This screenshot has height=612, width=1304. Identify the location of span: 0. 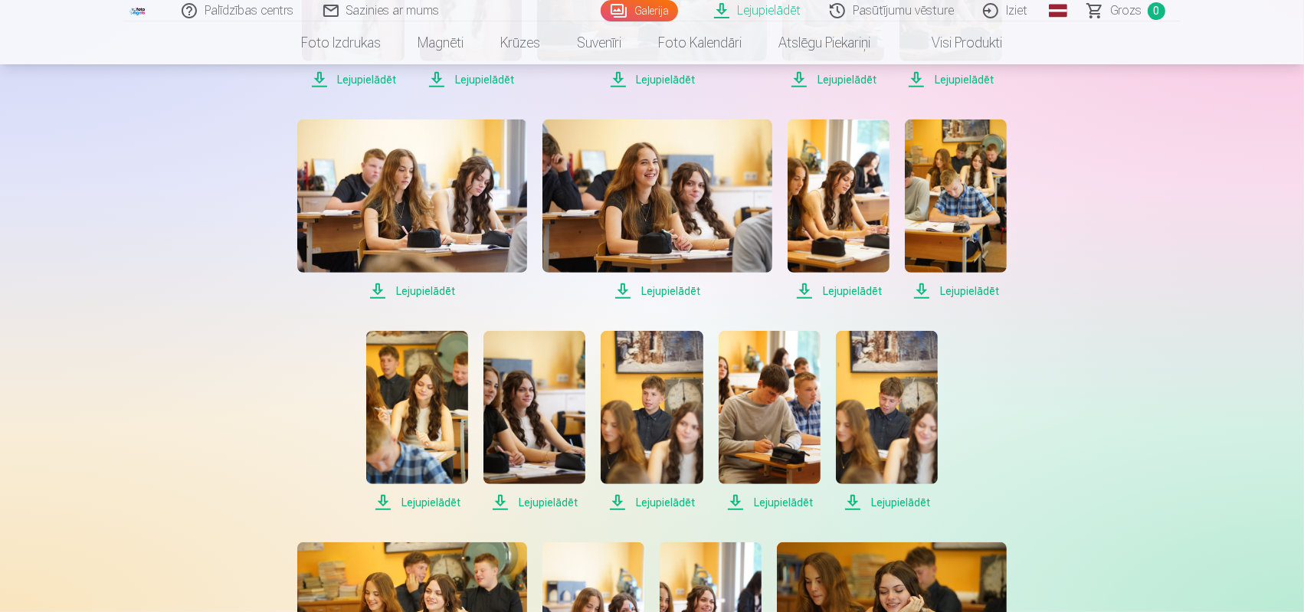
(1156, 11).